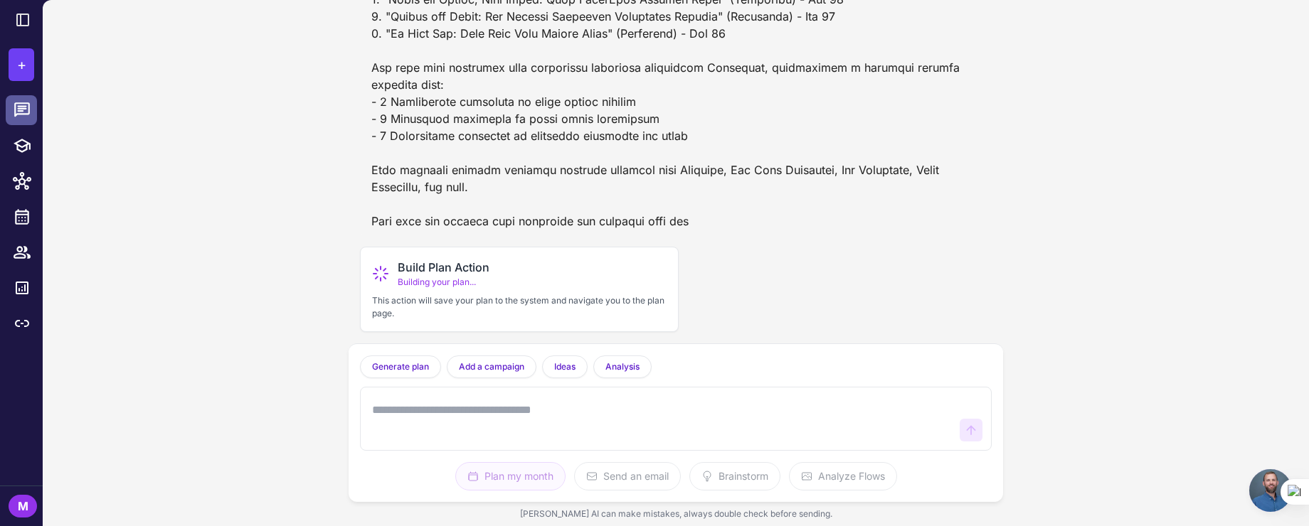 This screenshot has height=526, width=1309. What do you see at coordinates (400, 367) in the screenshot?
I see `span: Generate plan` at bounding box center [400, 367].